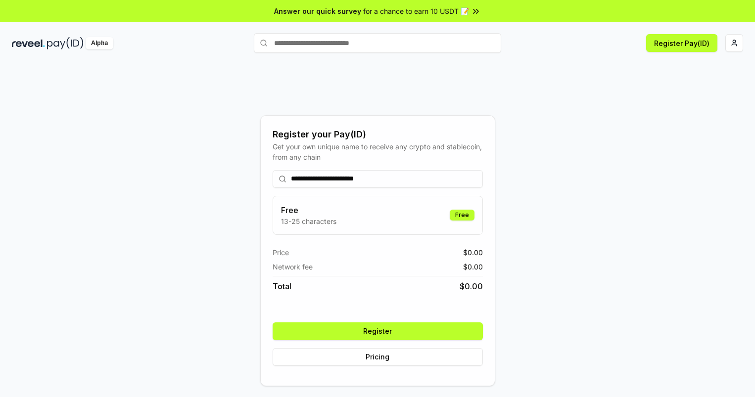 The width and height of the screenshot is (755, 397). Describe the element at coordinates (377, 152) in the screenshot. I see `div: Get your own unique name to receive any crypto and stablecoin, from any chain` at that location.